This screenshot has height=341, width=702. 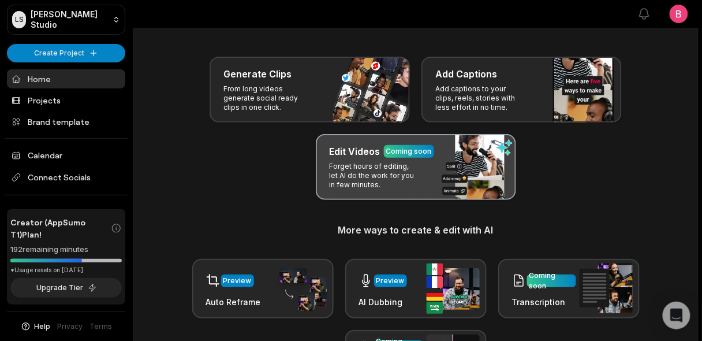 I want to click on div: Open Intercom Messenger, so click(x=676, y=315).